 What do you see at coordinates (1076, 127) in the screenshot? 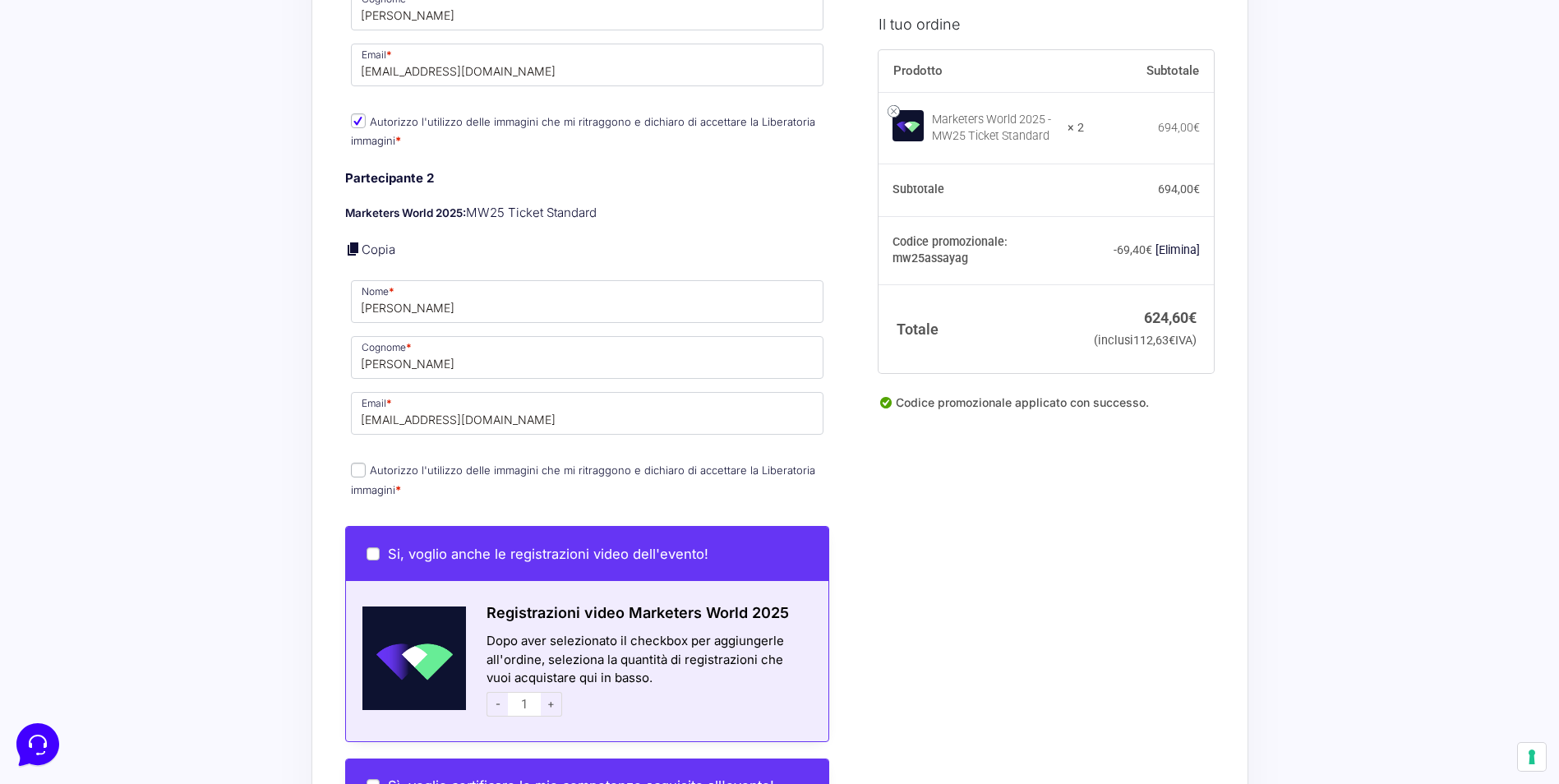
I see `strong: × 2` at bounding box center [1076, 127].